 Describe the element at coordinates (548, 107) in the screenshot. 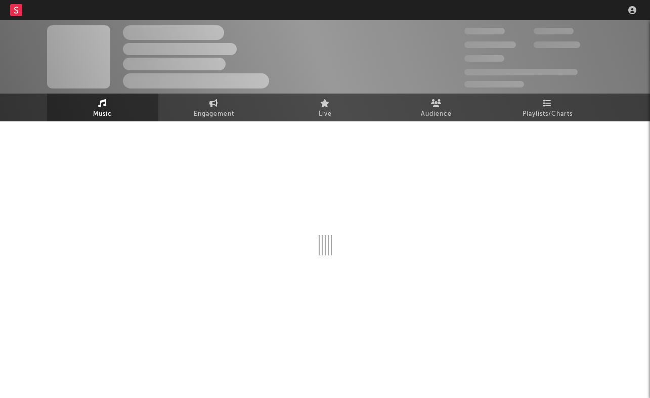

I see `a: Playlists/Charts` at that location.